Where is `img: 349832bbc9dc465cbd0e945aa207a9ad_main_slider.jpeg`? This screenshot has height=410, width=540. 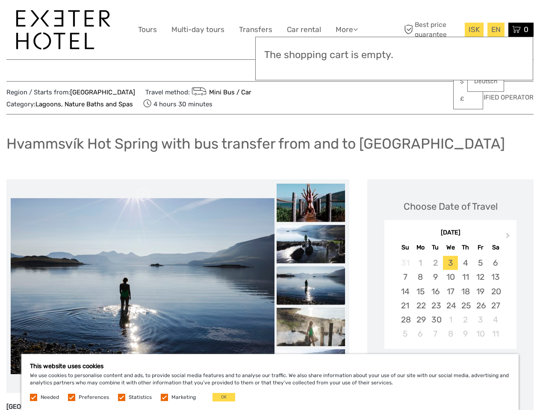
img: 349832bbc9dc465cbd0e945aa207a9ad_main_slider.jpeg is located at coordinates (142, 286).